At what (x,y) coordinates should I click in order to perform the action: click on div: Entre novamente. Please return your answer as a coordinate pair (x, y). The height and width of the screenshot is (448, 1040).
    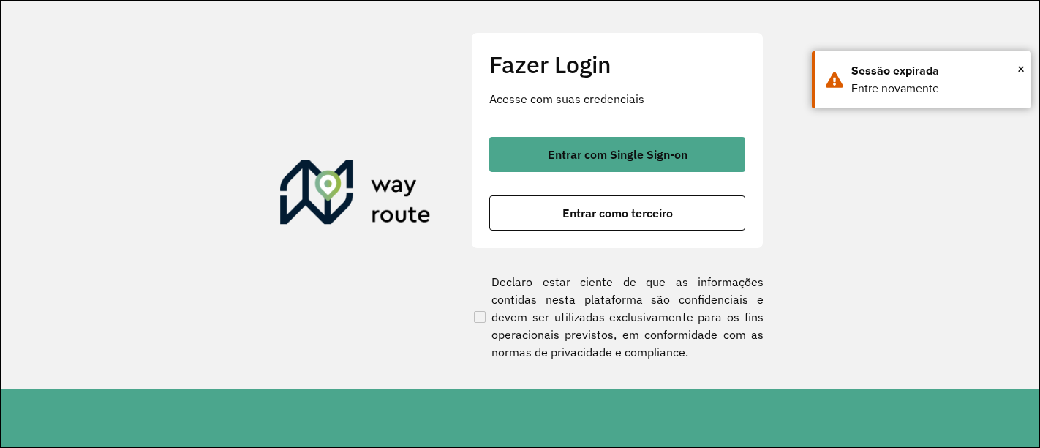
    Looking at the image, I should click on (936, 89).